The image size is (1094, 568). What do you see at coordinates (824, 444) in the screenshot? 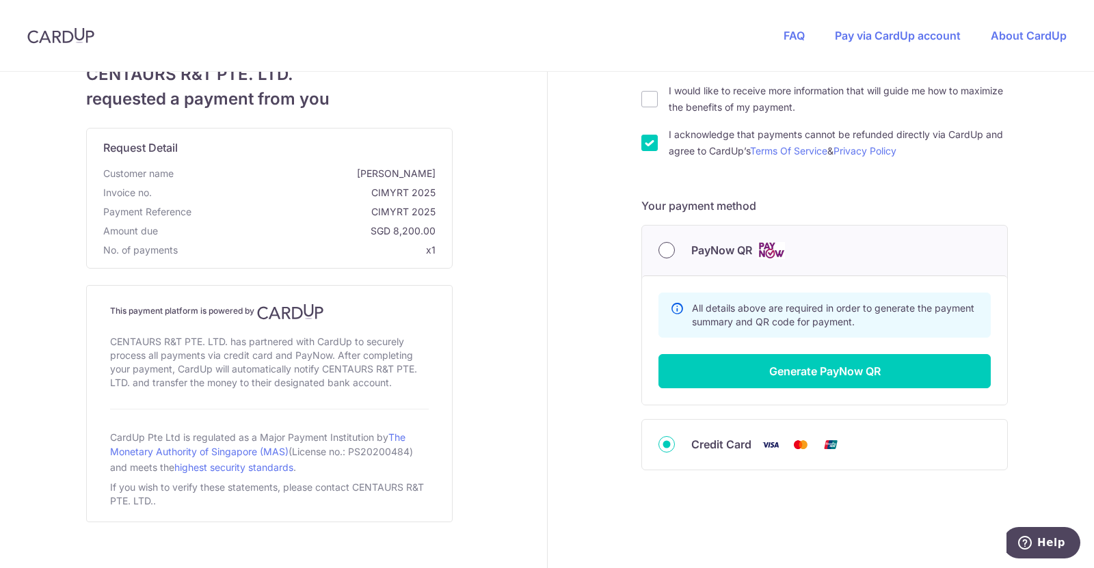
I see `div: Credit Card Visa Mastercard Union Pay` at bounding box center [824, 444].